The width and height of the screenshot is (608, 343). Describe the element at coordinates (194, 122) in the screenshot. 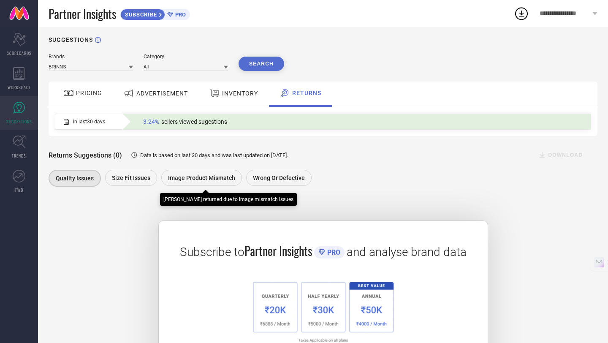

I see `span: sellers viewed sugestions` at that location.